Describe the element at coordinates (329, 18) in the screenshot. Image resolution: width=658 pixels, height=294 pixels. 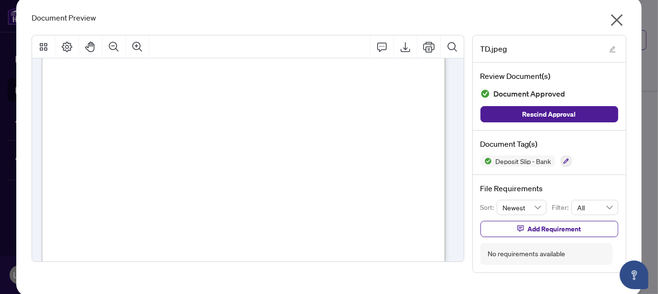
I see `div: Document Preview` at that location.